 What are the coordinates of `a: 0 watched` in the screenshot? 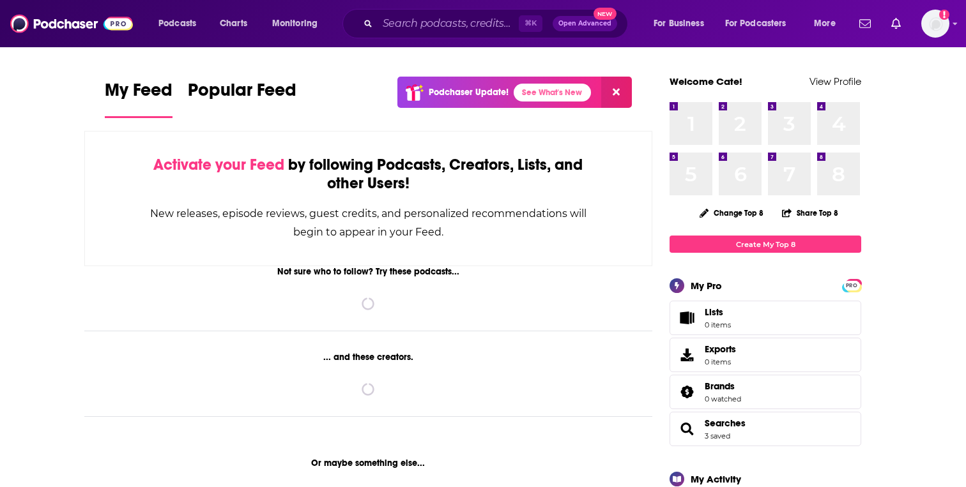 It's located at (722, 399).